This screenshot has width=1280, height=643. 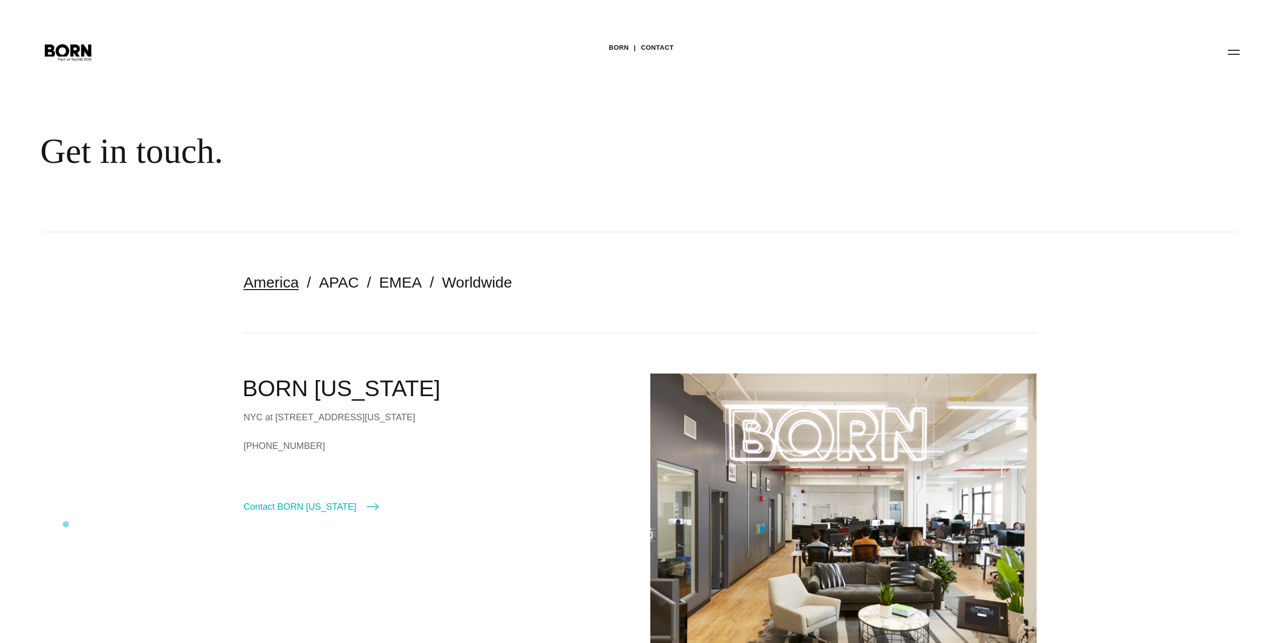 What do you see at coordinates (327, 151) in the screenshot?
I see `div: Get in touch.` at bounding box center [327, 151].